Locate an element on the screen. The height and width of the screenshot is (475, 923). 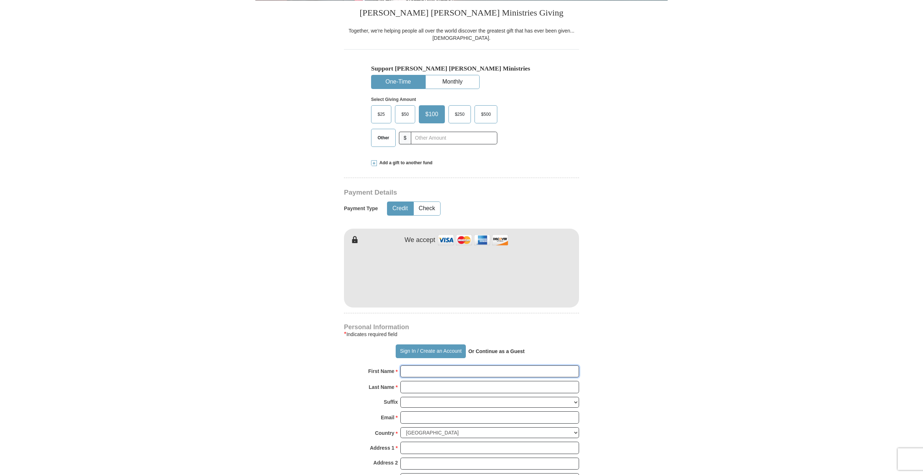
strong: Select Giving Amount is located at coordinates (394, 99).